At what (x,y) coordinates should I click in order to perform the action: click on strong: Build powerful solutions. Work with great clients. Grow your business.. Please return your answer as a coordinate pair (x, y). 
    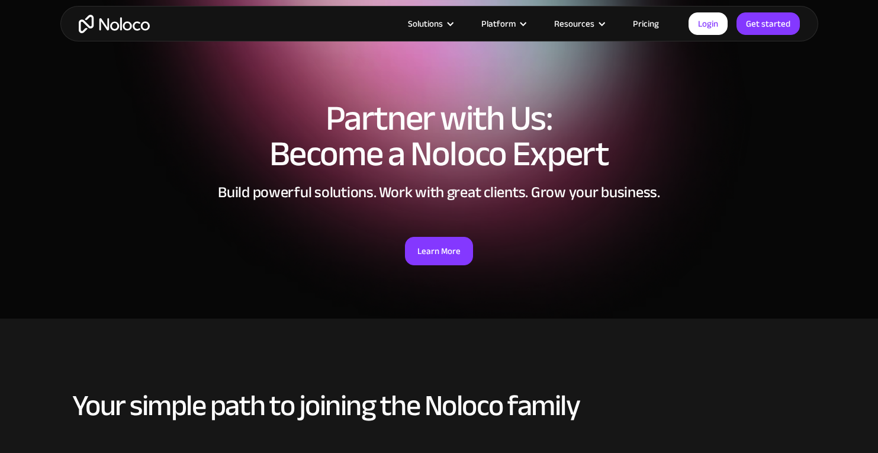
    Looking at the image, I should click on (439, 192).